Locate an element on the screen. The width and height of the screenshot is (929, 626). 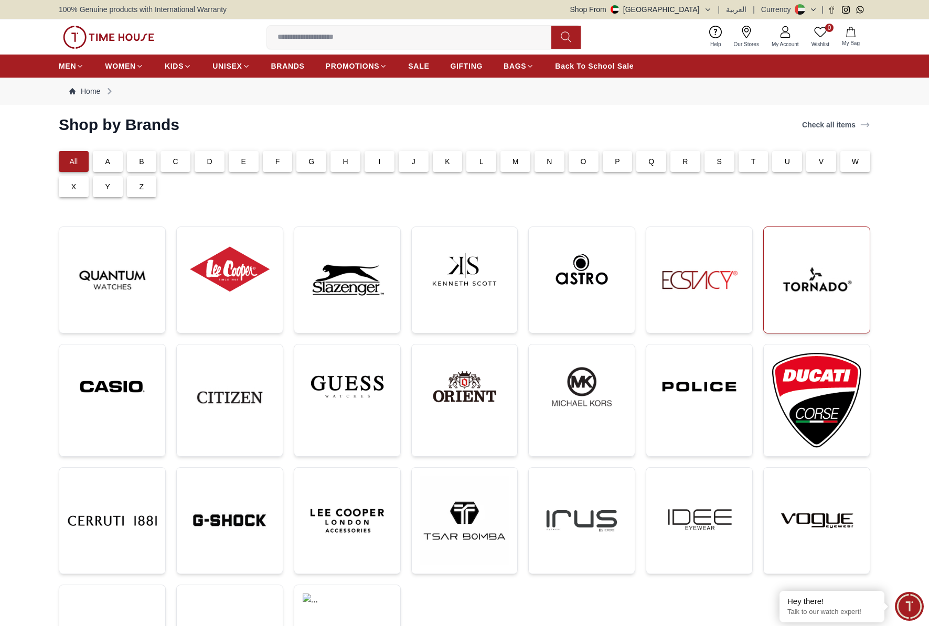
p: Q is located at coordinates (651, 161).